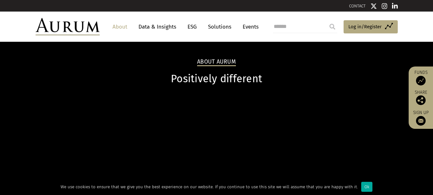 This screenshot has height=195, width=433. Describe the element at coordinates (220, 27) in the screenshot. I see `a: Solutions` at that location.